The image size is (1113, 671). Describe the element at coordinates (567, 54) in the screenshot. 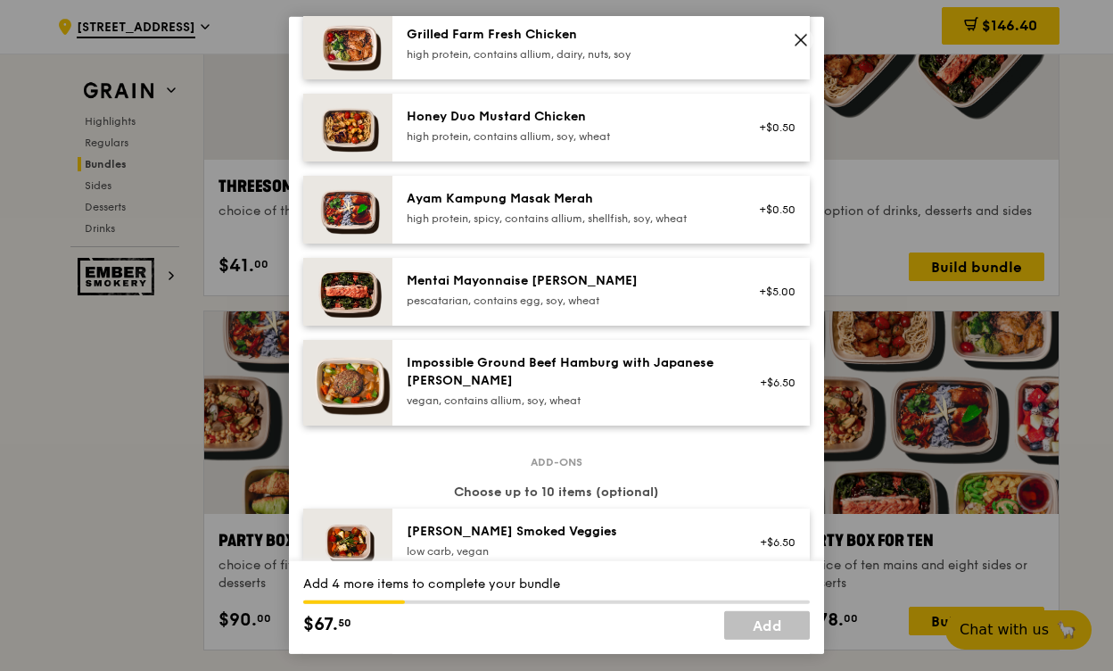

I see `div: high protein, contains allium, dairy, nuts, soy` at that location.